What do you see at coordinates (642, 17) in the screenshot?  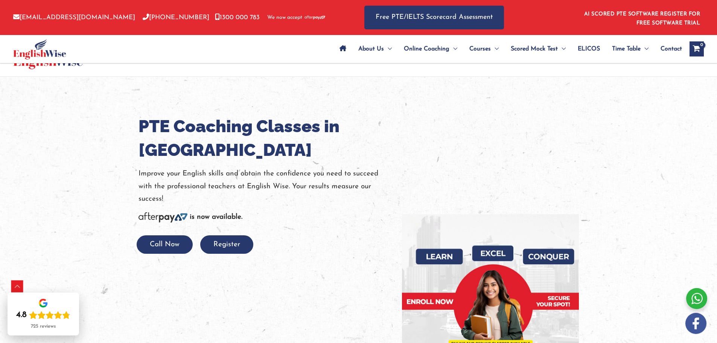 I see `aside: Header Widget 1` at bounding box center [642, 17].